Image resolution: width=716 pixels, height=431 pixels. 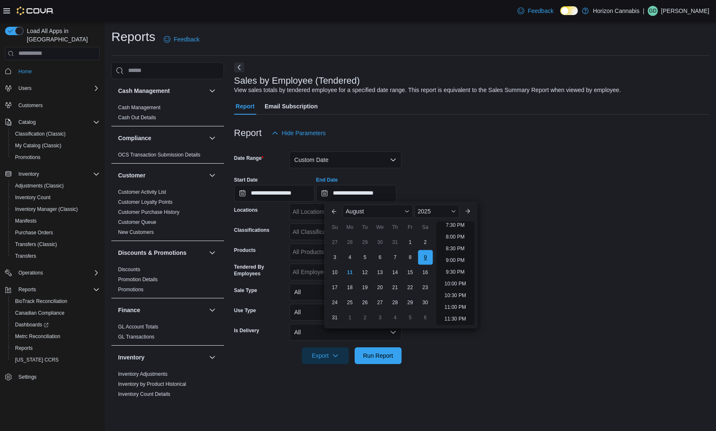 What do you see at coordinates (297, 81) in the screenshot?
I see `h3: Sales by Employee (Tendered)` at bounding box center [297, 81].